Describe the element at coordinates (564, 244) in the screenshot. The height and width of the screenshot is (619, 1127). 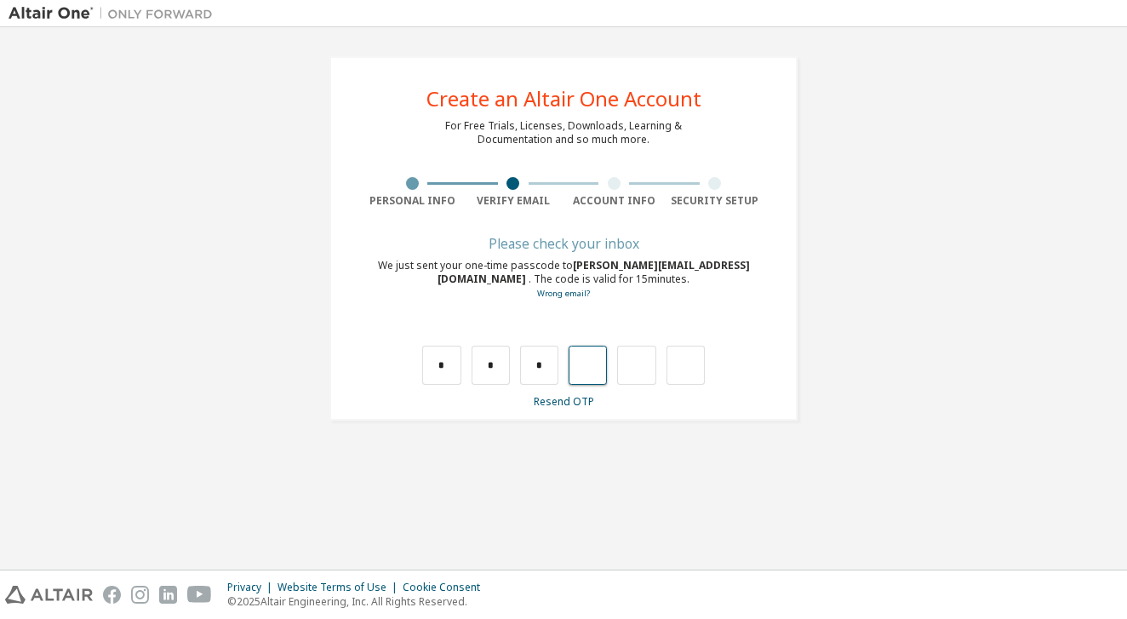
I see `div: Please check your inbox` at that location.